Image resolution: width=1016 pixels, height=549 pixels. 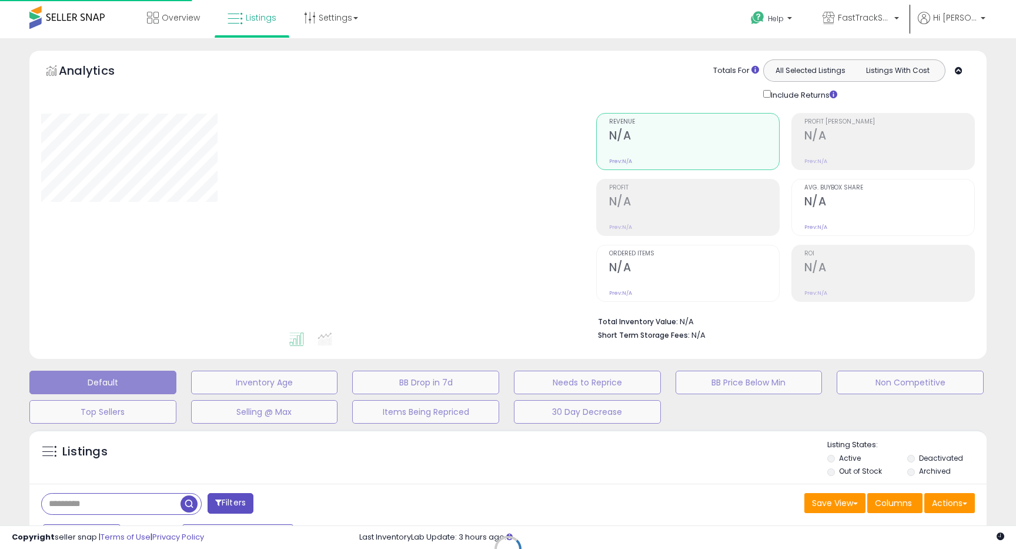 I want to click on div: Totals For, so click(x=736, y=71).